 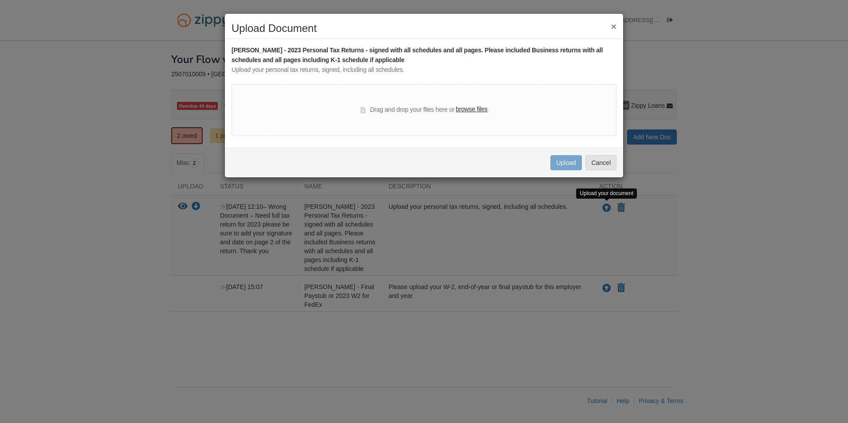 What do you see at coordinates (424, 70) in the screenshot?
I see `div: Upload your personal tax returns, signed, including all schedules.` at bounding box center [424, 70].